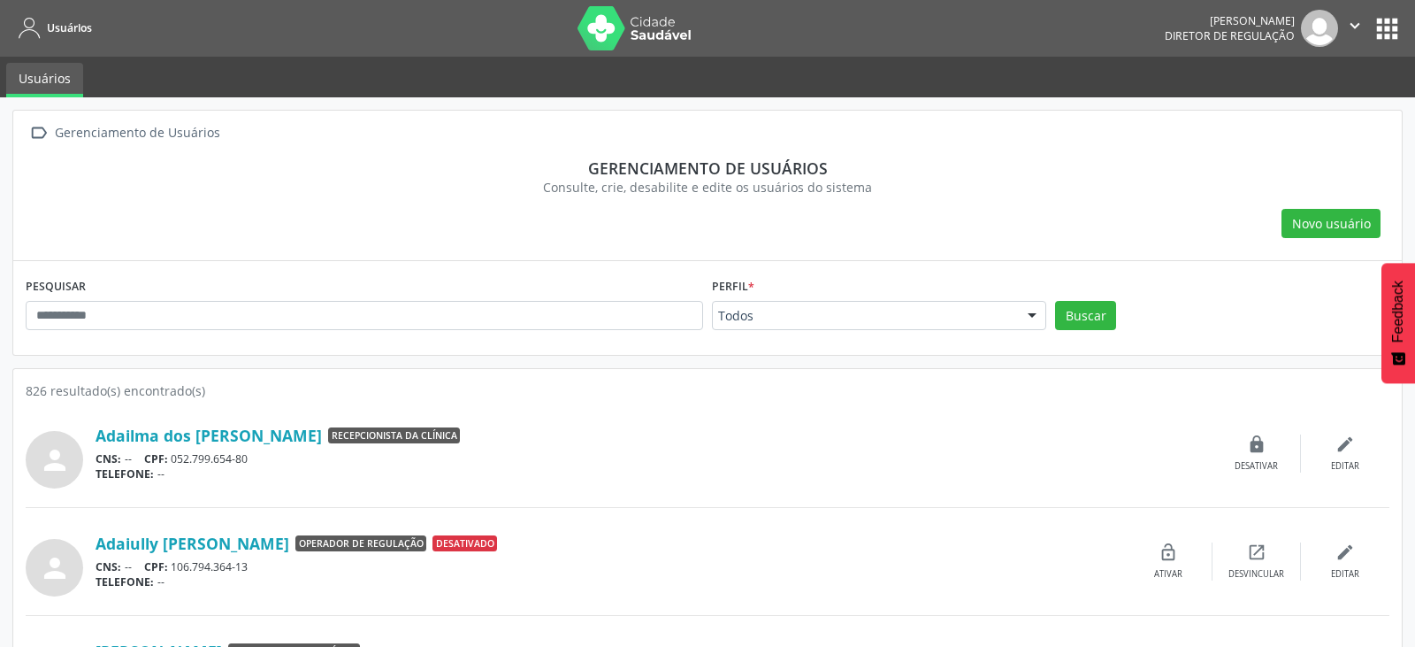 Image resolution: width=1415 pixels, height=647 pixels. I want to click on span: Desativado, so click(464, 543).